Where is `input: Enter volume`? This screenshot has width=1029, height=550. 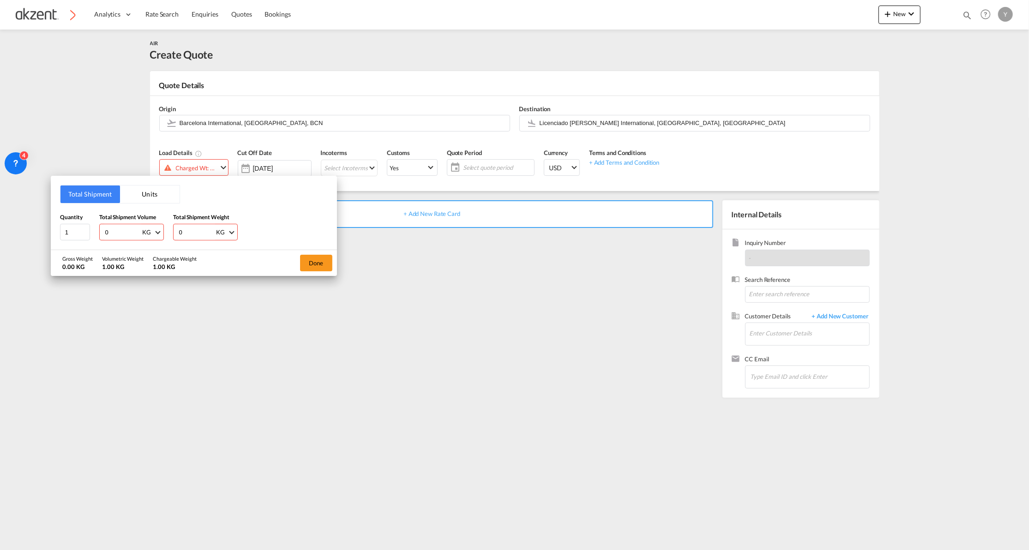 input: Enter volume is located at coordinates (123, 232).